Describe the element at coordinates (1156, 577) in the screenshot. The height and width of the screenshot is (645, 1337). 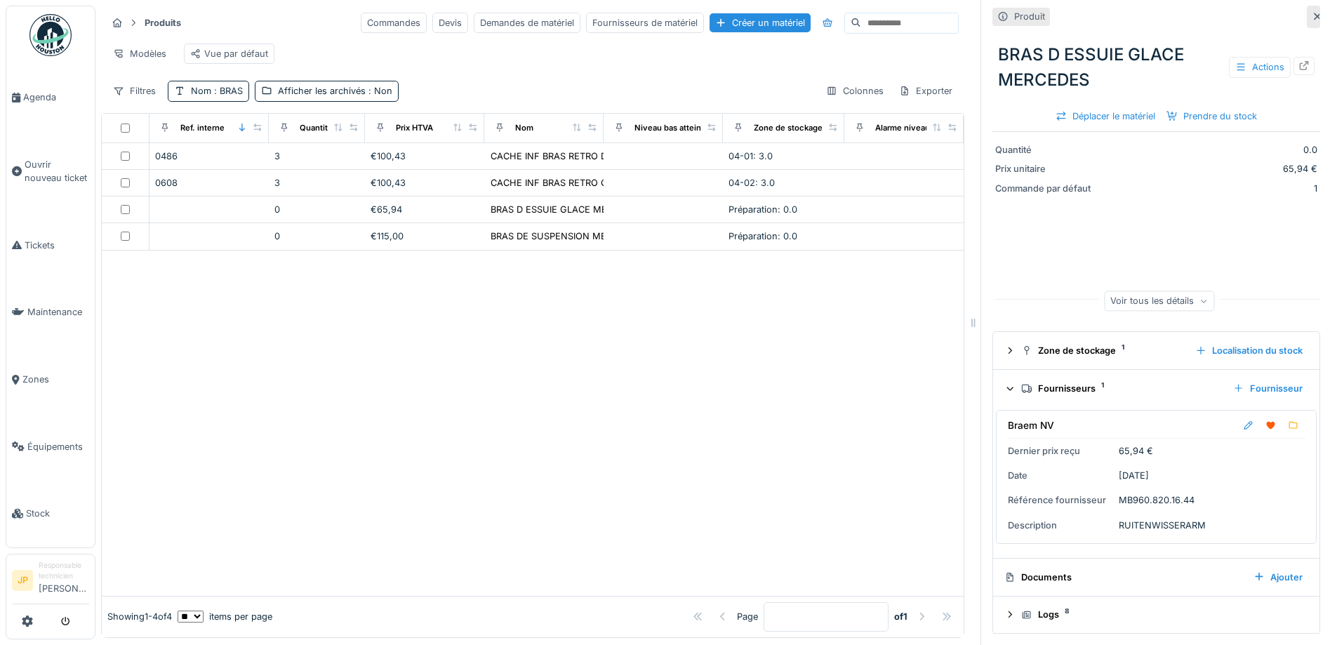
I see `summary: DocumentsAjouter` at that location.